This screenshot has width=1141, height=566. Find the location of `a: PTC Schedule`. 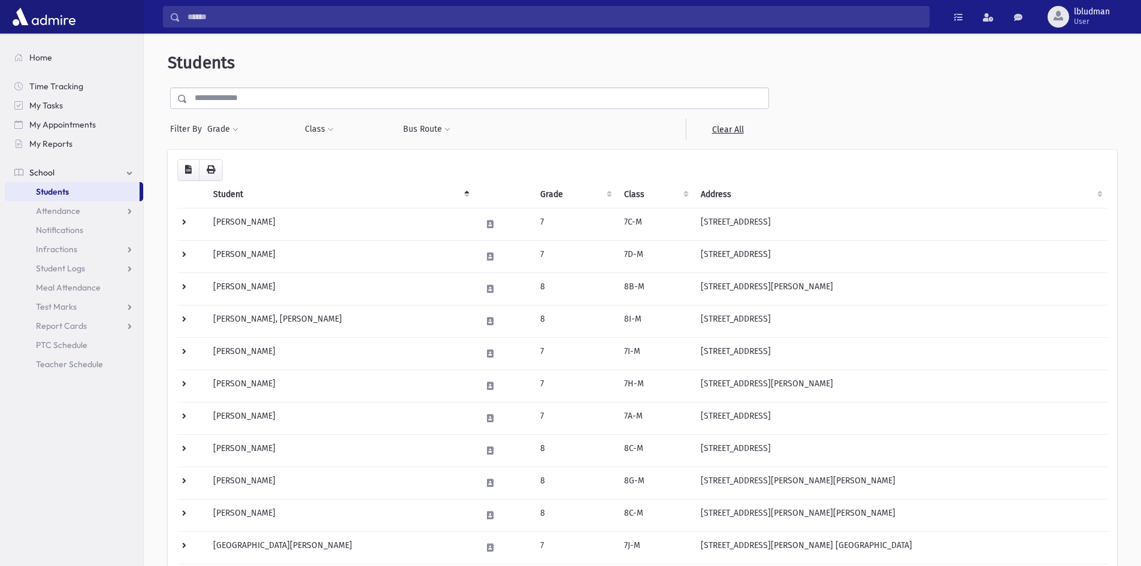

a: PTC Schedule is located at coordinates (74, 345).